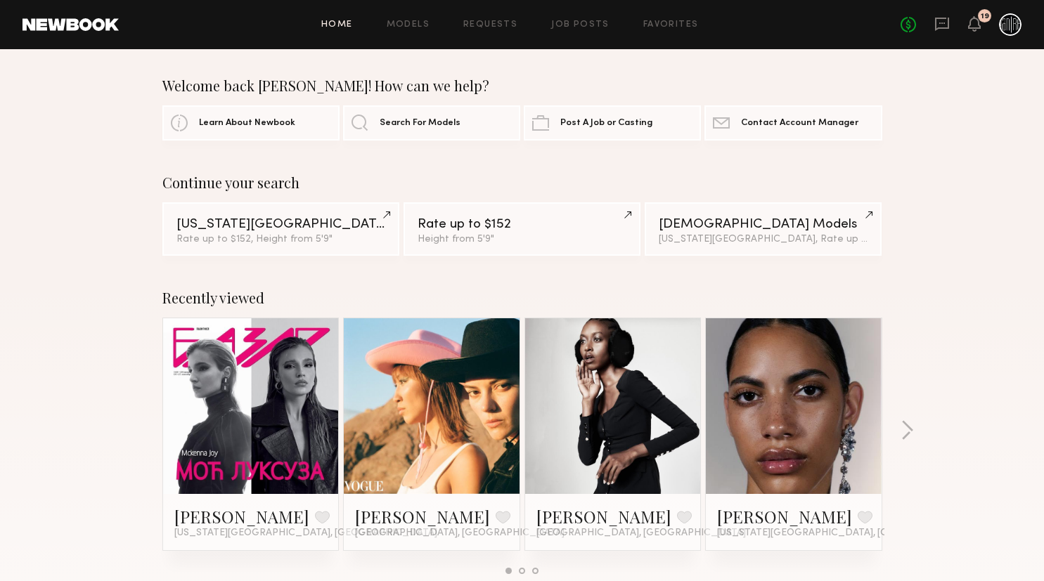 The width and height of the screenshot is (1044, 581). Describe the element at coordinates (606, 123) in the screenshot. I see `span: Post A Job or Casting` at that location.